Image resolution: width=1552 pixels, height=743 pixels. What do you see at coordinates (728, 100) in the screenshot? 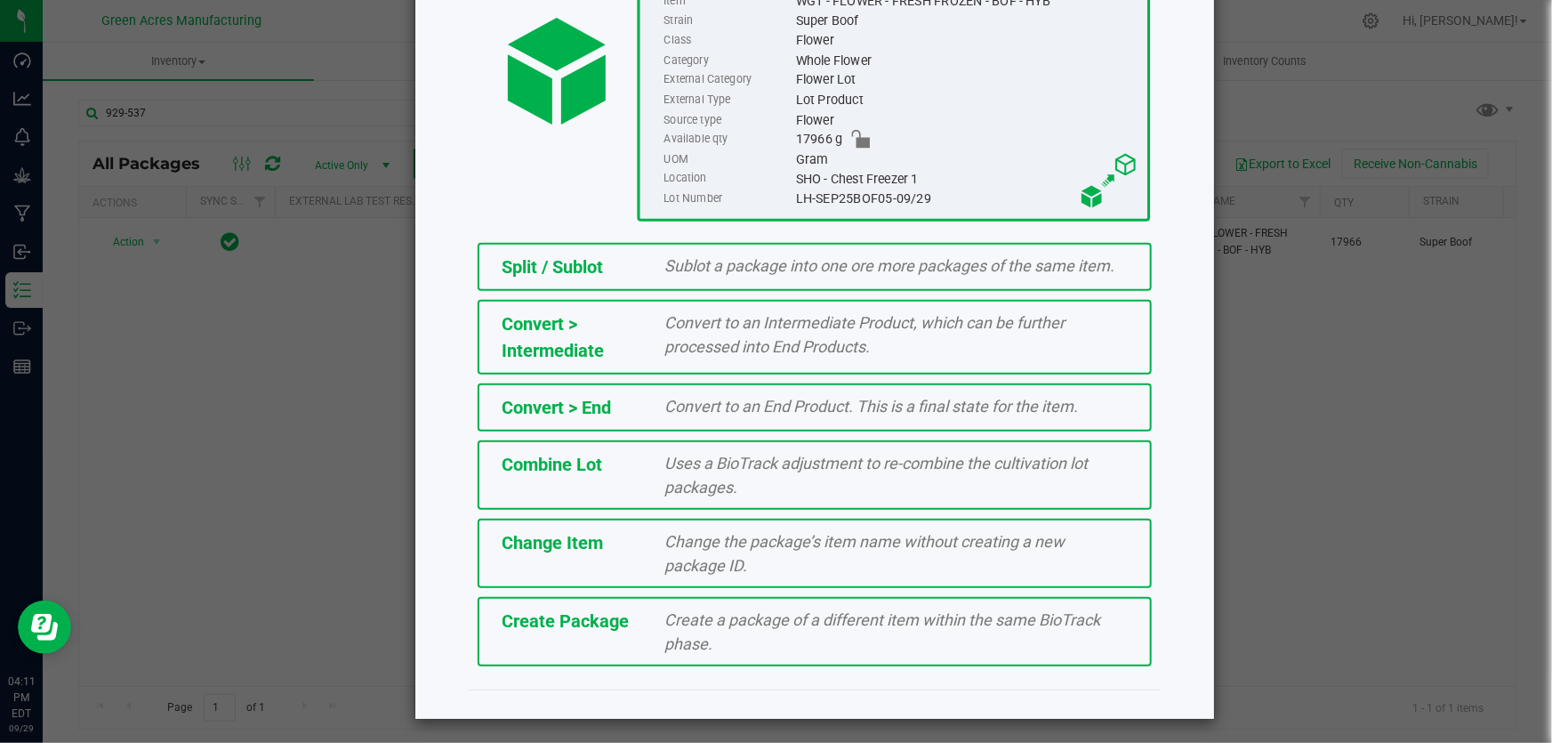
I see `label: External Type` at bounding box center [728, 100].